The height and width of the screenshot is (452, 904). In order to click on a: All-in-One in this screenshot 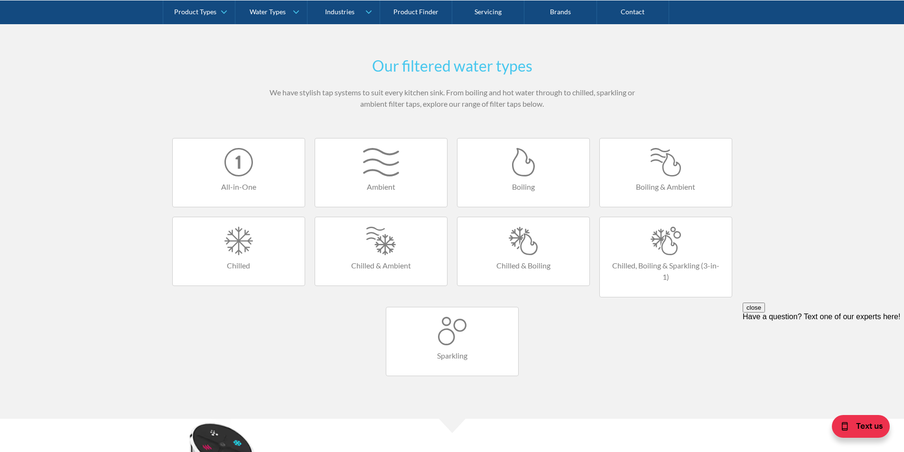, I will do `click(239, 173)`.